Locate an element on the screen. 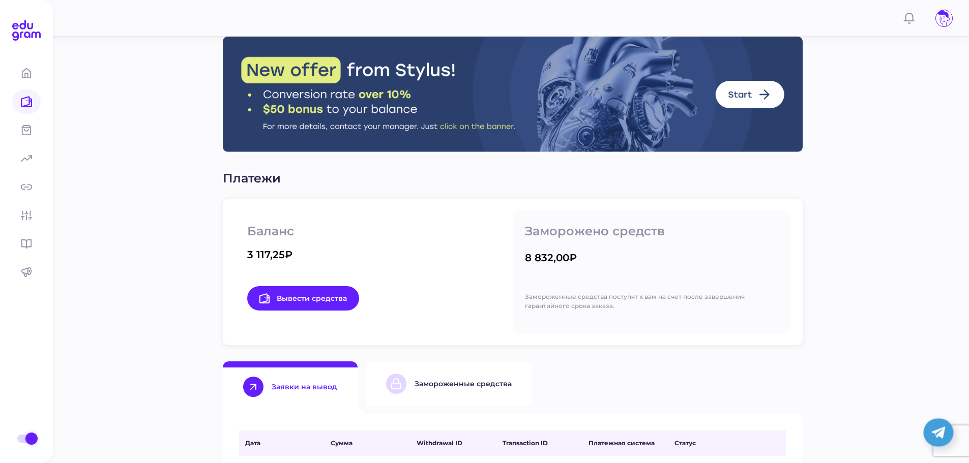 This screenshot has height=463, width=969. div: Замороженные средства is located at coordinates (463, 384).